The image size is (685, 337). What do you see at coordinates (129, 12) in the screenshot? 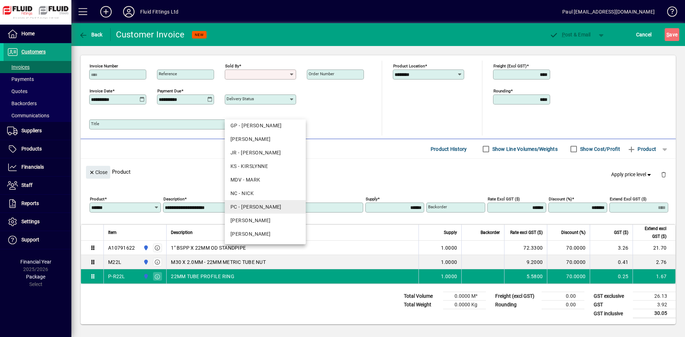
I see `button: Profile` at bounding box center [129, 12].